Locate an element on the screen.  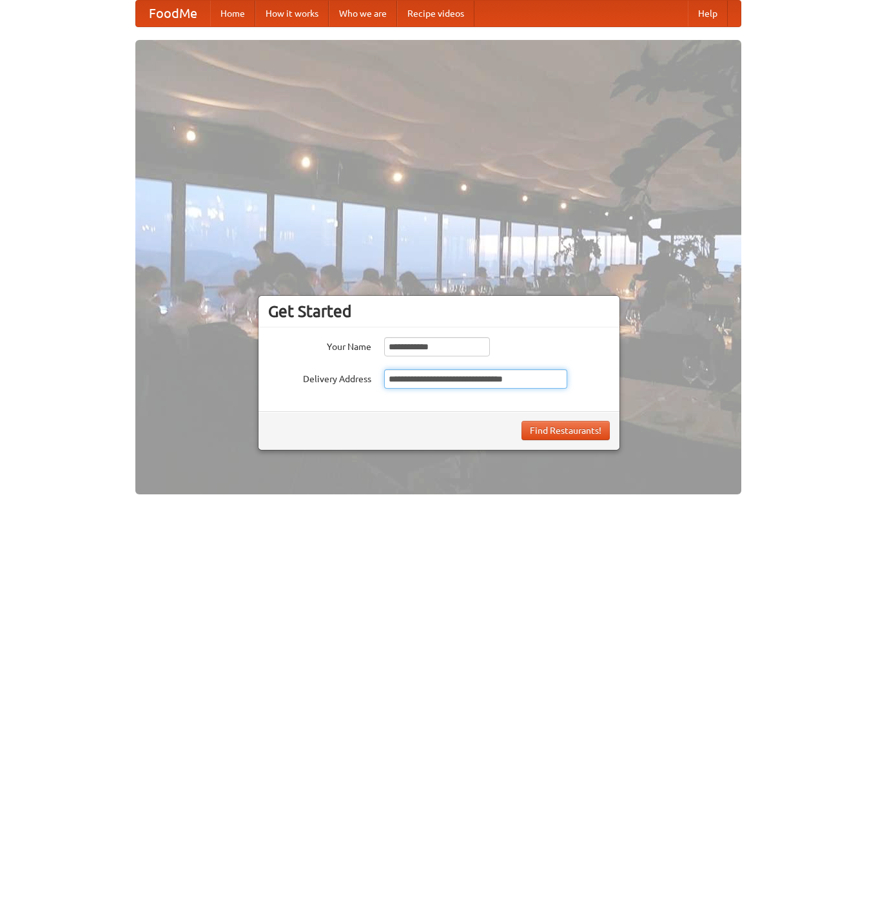
label: Delivery Address is located at coordinates (320, 377).